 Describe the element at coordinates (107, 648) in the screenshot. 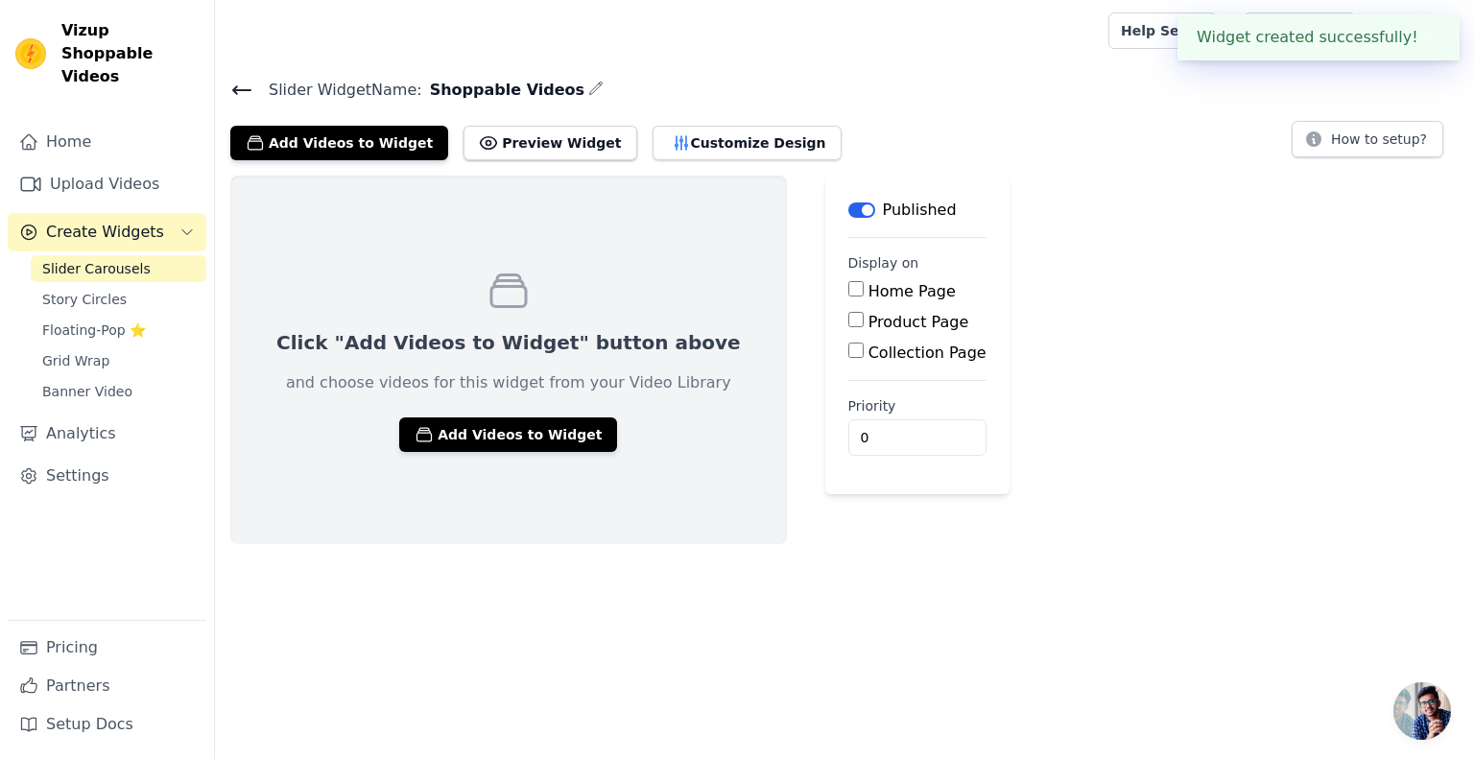

I see `a: Pricing` at that location.